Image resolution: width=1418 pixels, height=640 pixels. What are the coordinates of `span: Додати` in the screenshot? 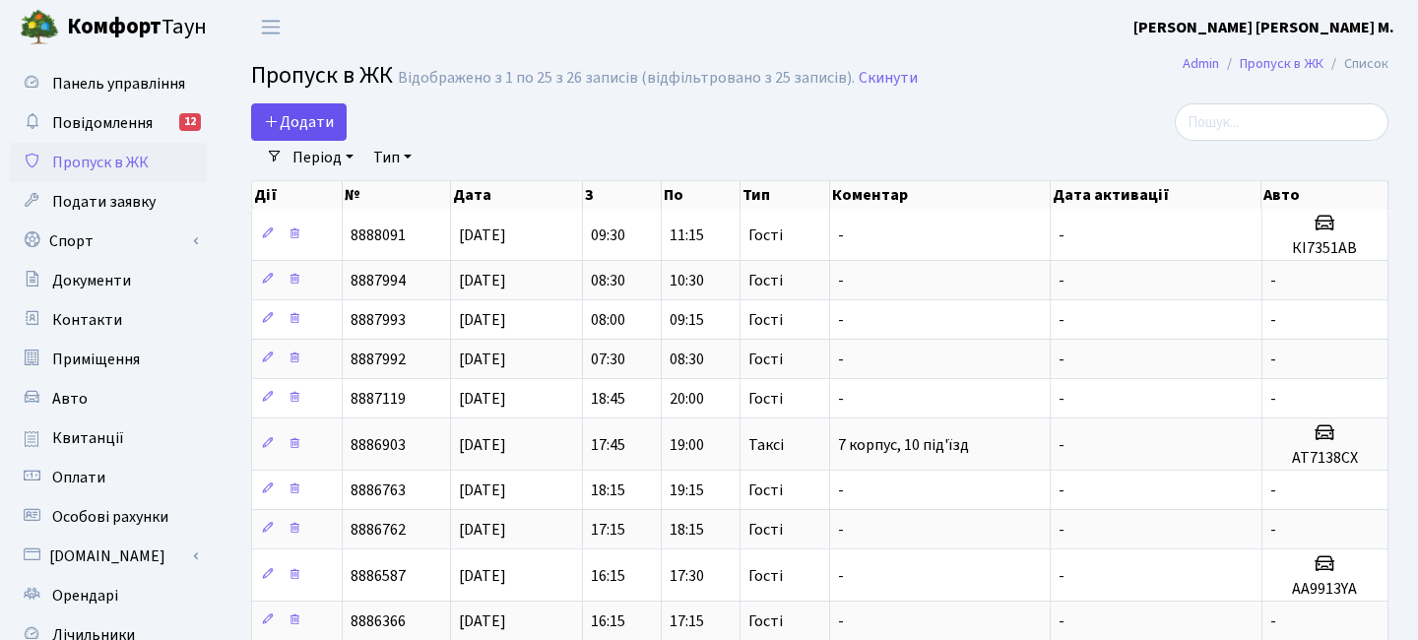 It's located at (298, 122).